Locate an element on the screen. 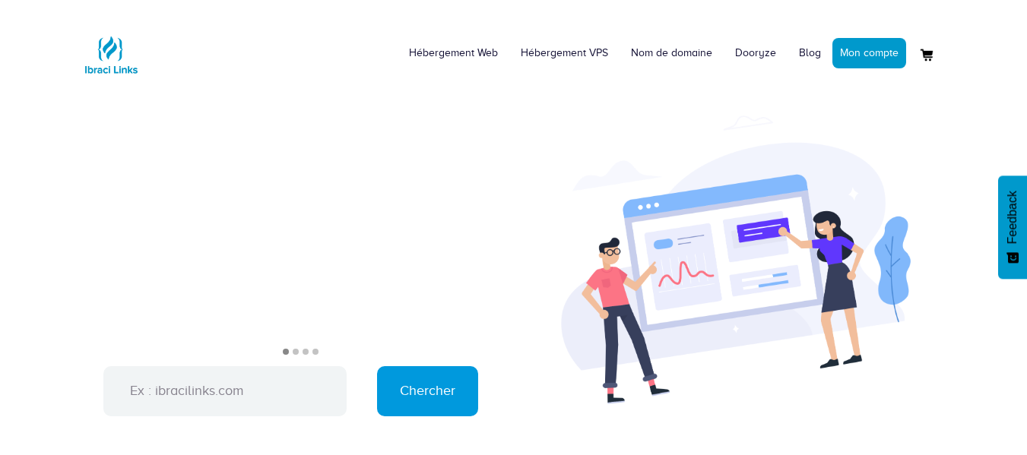 The width and height of the screenshot is (1027, 455). input: Ex : ibracilinks.com is located at coordinates (225, 392).